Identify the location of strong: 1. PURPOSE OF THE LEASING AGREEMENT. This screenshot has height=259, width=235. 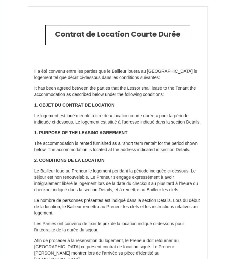
(81, 132).